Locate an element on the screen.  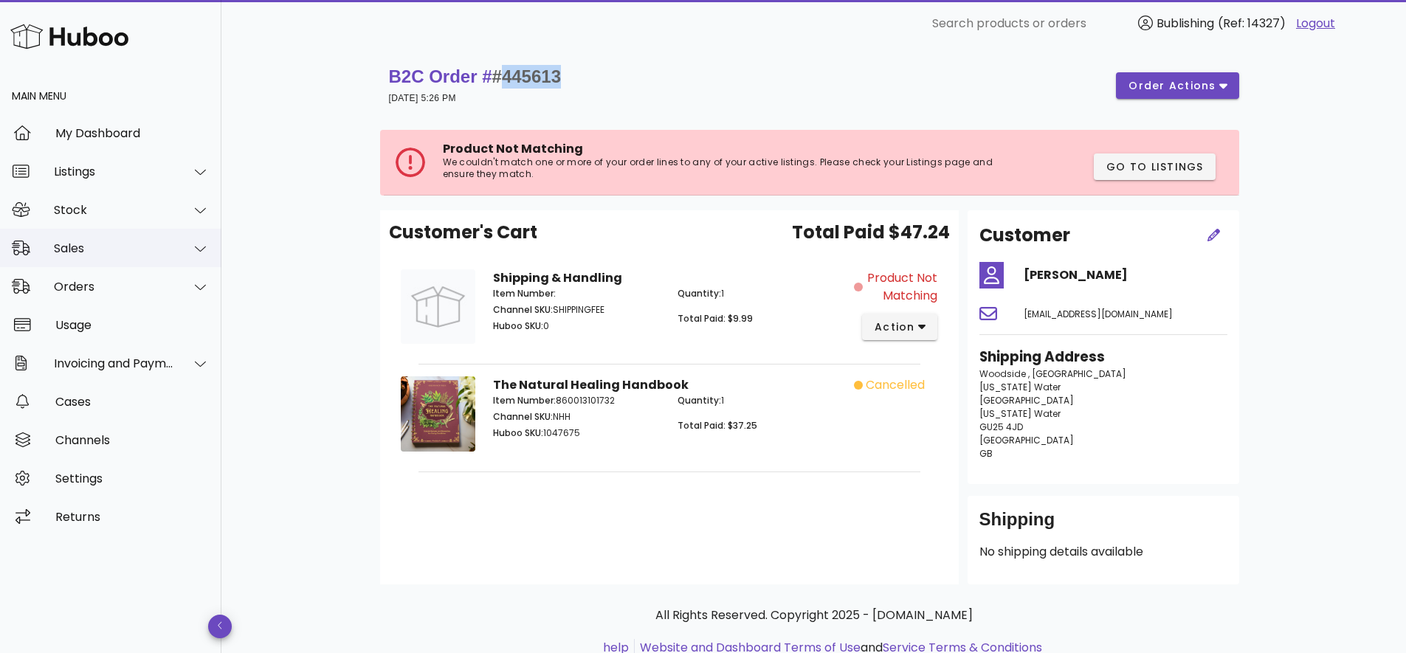
span: #445613 is located at coordinates (526, 76).